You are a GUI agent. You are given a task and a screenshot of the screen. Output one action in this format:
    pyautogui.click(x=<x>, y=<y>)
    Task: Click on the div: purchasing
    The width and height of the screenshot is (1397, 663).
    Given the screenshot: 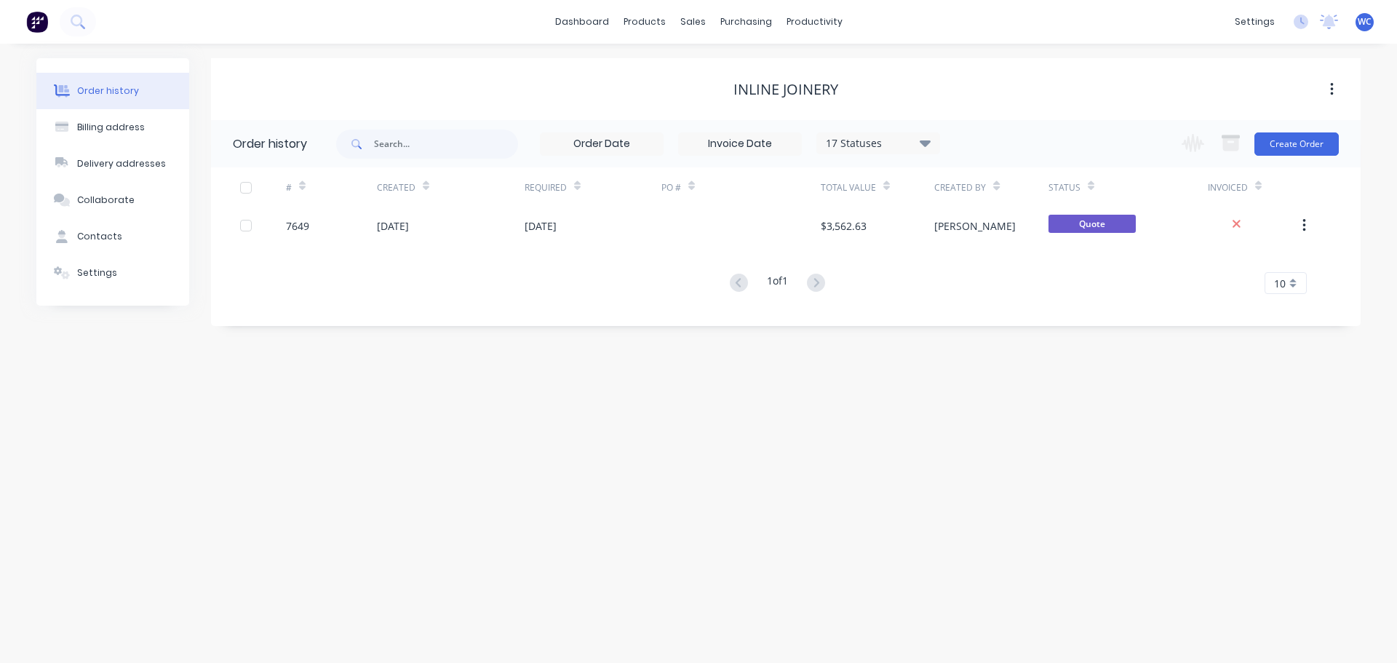 What is the action you would take?
    pyautogui.click(x=746, y=22)
    